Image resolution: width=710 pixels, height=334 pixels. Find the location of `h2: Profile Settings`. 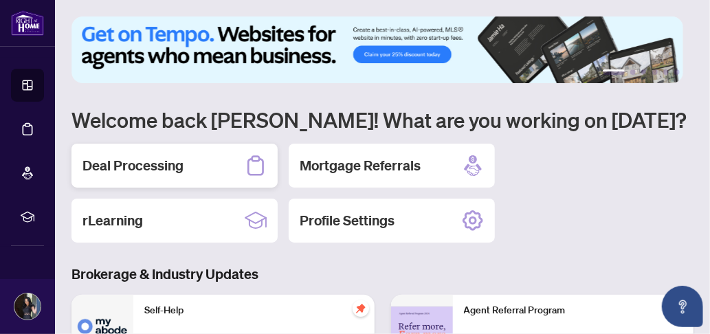

h2: Profile Settings is located at coordinates (347, 221).